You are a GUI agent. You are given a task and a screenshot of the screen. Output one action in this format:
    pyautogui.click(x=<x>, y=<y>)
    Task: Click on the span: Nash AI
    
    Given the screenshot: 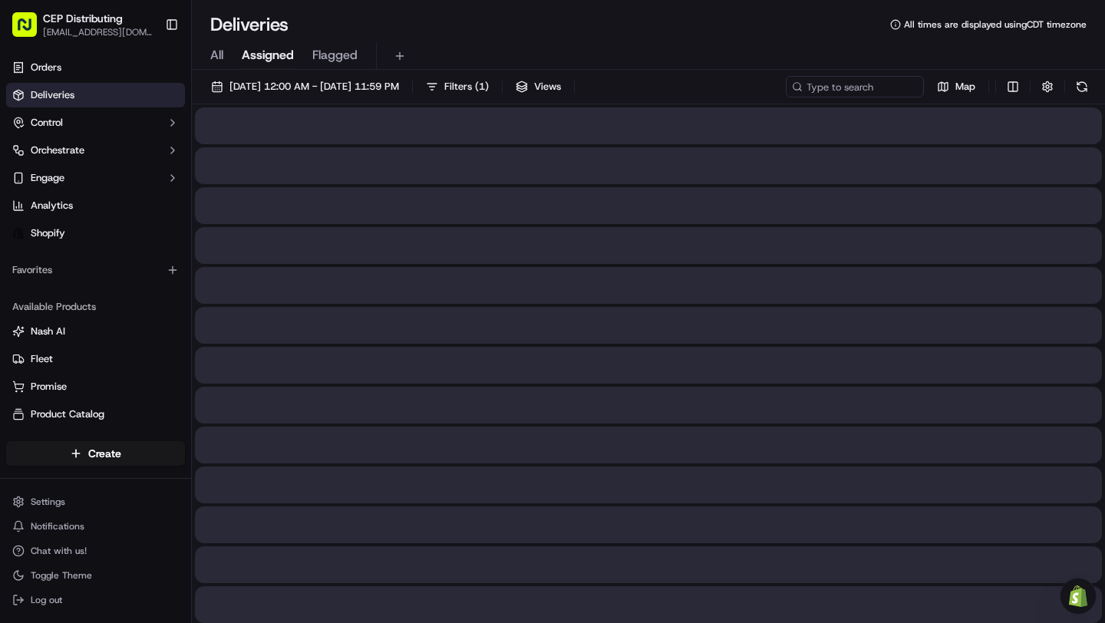 What is the action you would take?
    pyautogui.click(x=48, y=332)
    